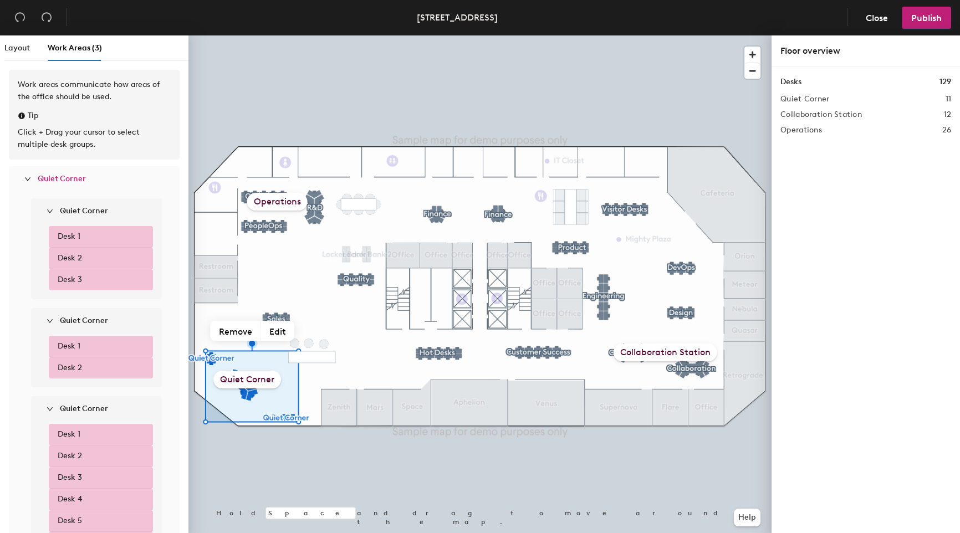 Image resolution: width=960 pixels, height=533 pixels. What do you see at coordinates (877, 18) in the screenshot?
I see `button: Close` at bounding box center [877, 18].